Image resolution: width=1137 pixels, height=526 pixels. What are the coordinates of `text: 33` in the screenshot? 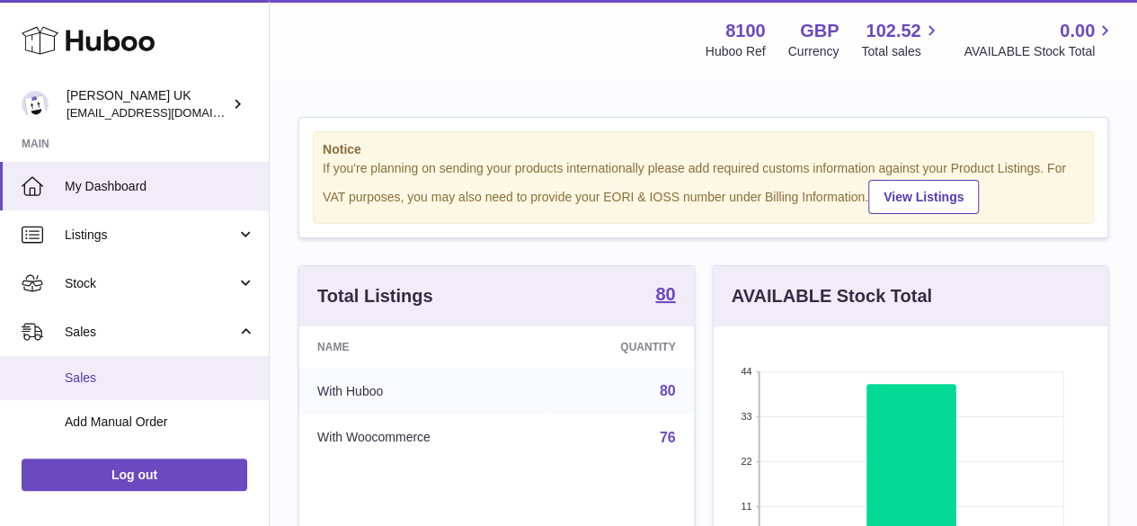 It's located at (746, 416).